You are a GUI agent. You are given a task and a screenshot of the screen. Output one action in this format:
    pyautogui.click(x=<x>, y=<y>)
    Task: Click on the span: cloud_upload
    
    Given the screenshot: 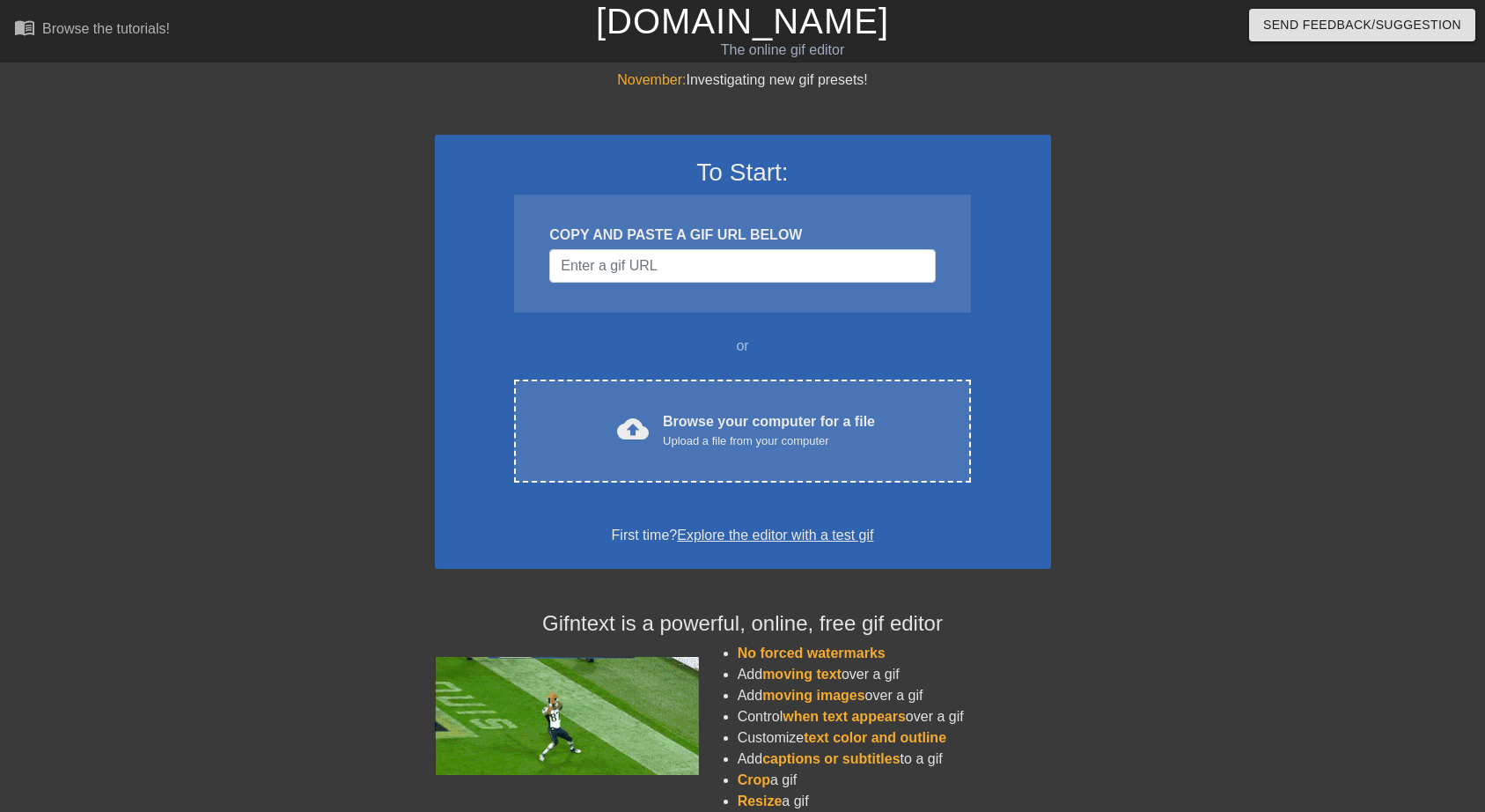 What is the action you would take?
    pyautogui.click(x=633, y=429)
    